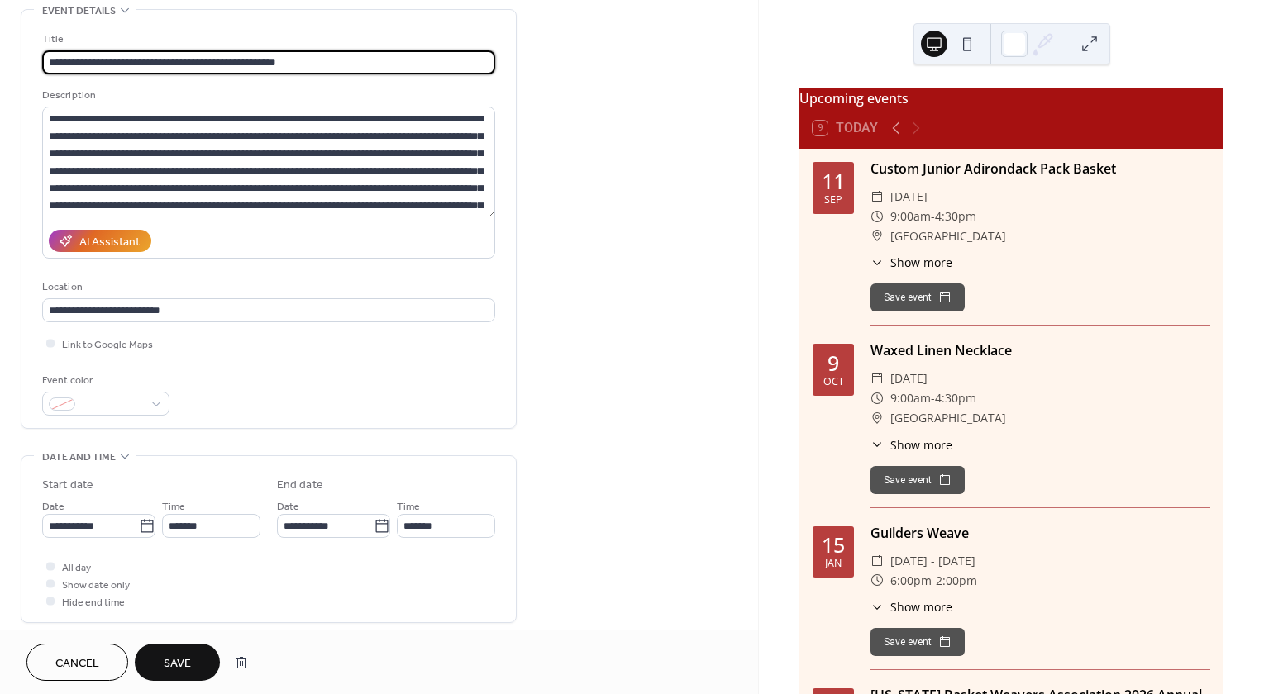  Describe the element at coordinates (96, 585) in the screenshot. I see `span: Show date only` at that location.